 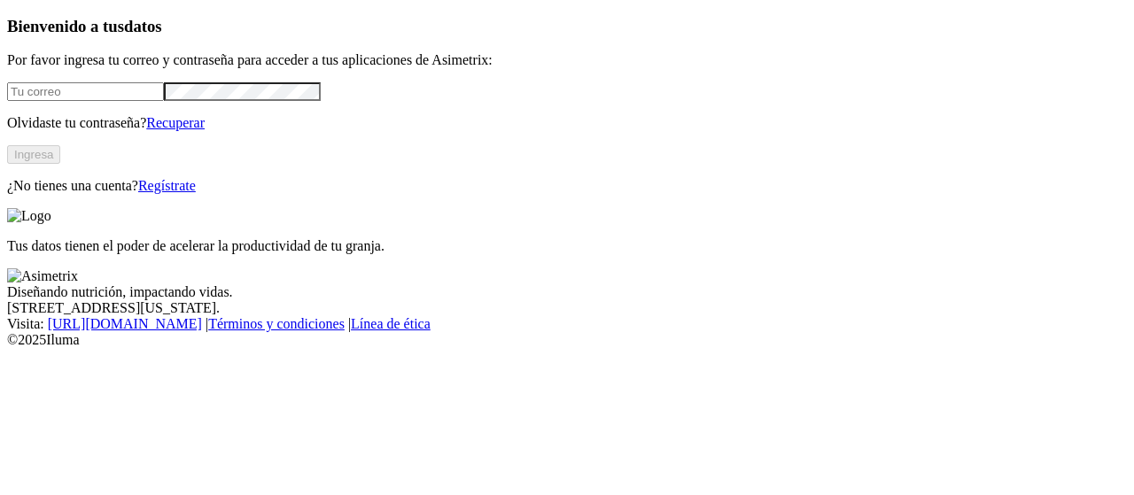 I want to click on h3: Bienvenido a tus, so click(x=567, y=27).